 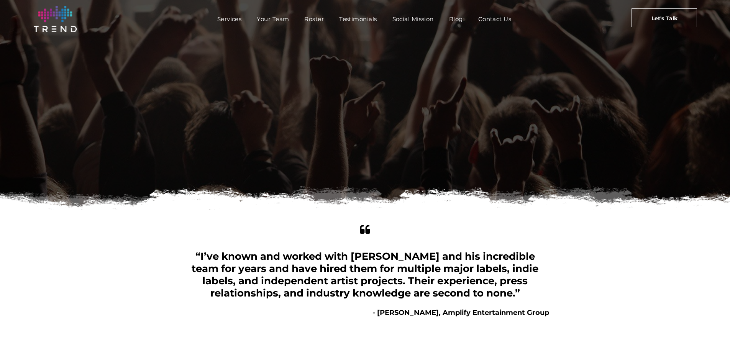 What do you see at coordinates (314, 19) in the screenshot?
I see `a: Roster` at bounding box center [314, 19].